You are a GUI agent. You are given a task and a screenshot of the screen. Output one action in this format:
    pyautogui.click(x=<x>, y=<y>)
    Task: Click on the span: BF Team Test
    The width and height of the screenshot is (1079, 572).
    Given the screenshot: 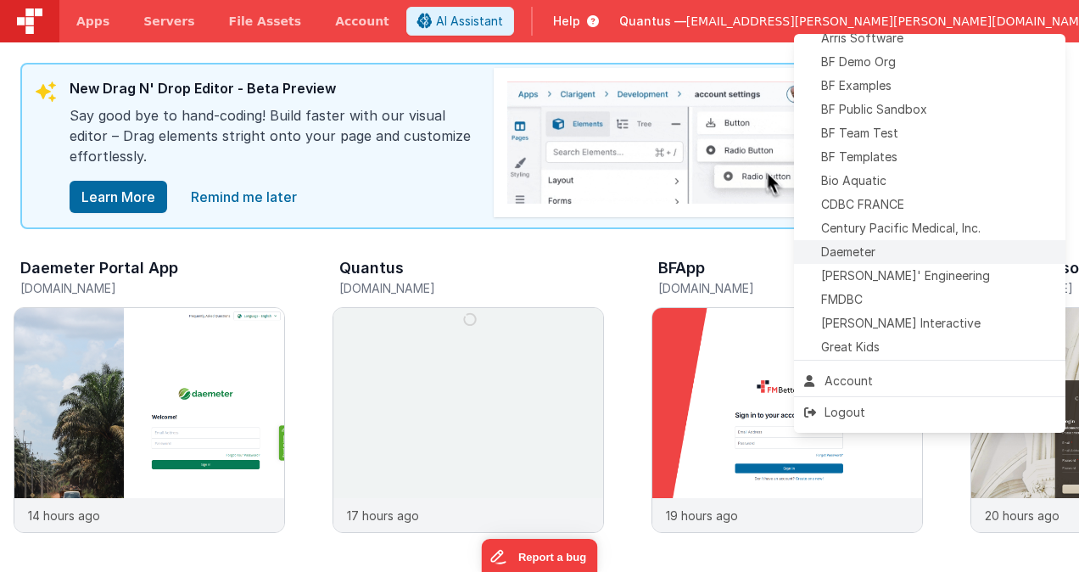 What is the action you would take?
    pyautogui.click(x=860, y=133)
    